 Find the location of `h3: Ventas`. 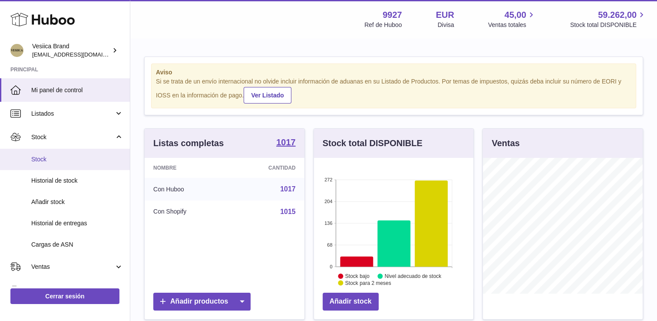

h3: Ventas is located at coordinates (506, 143).